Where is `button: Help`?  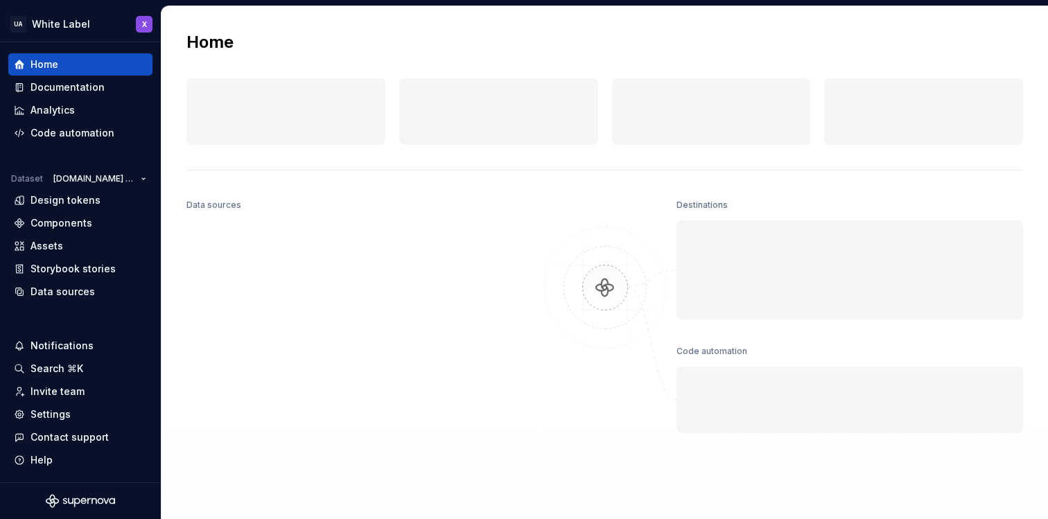
button: Help is located at coordinates (80, 460).